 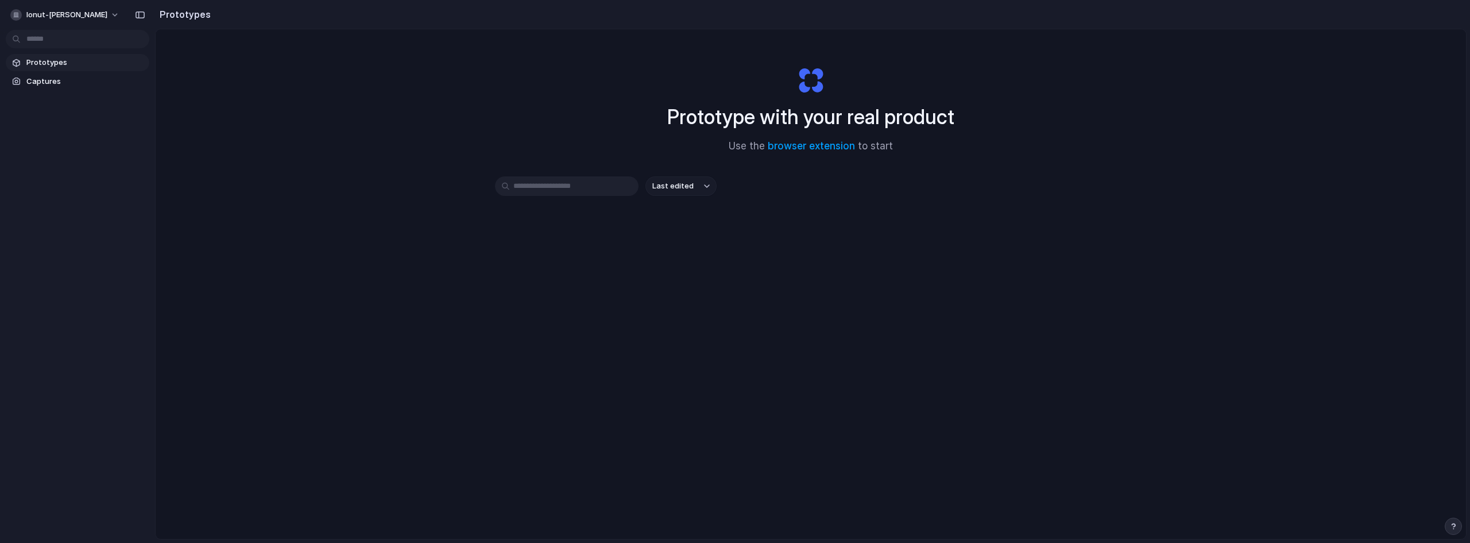 What do you see at coordinates (811, 146) in the screenshot?
I see `span: Use the to start` at bounding box center [811, 146].